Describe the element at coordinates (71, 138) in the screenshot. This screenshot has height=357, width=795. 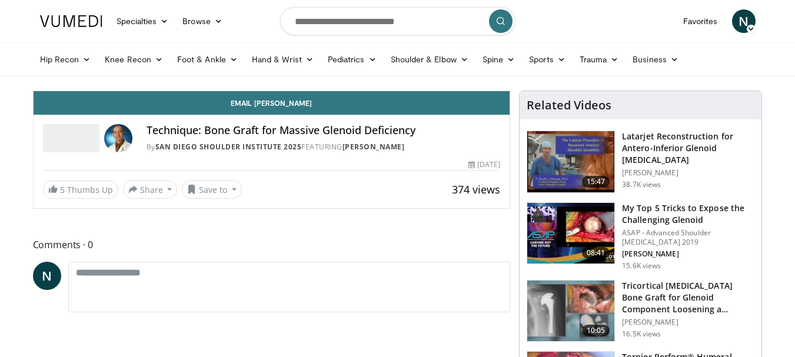
I see `img: San Diego Shoulder Institute 2025` at that location.